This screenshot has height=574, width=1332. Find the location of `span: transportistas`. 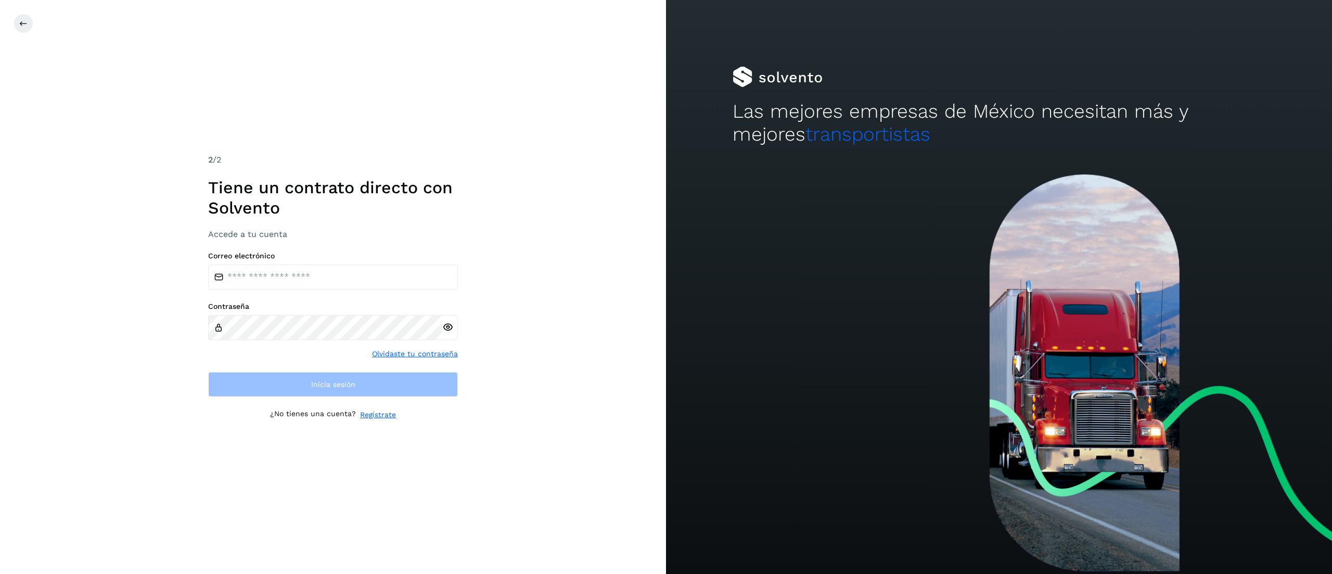

span: transportistas is located at coordinates (868, 134).